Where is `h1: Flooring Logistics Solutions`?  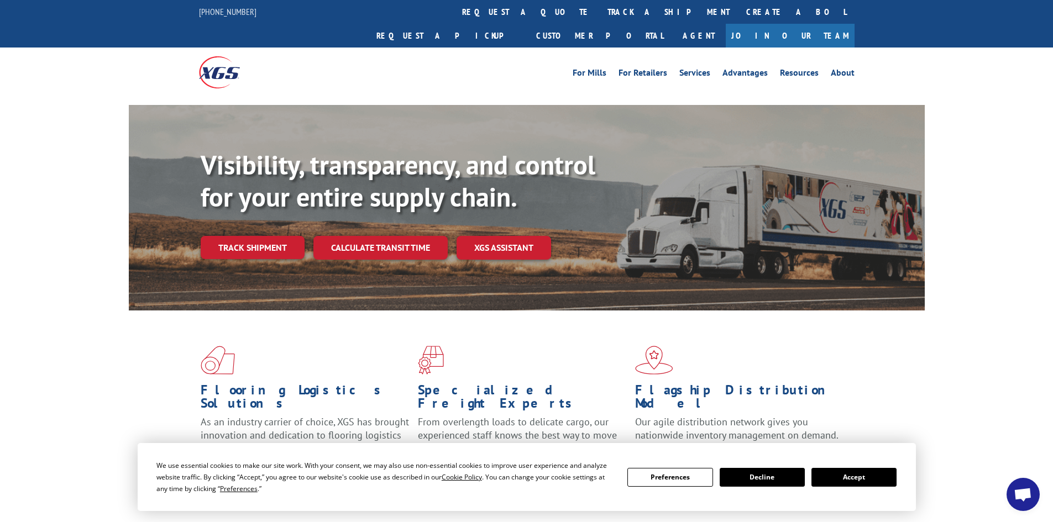
h1: Flooring Logistics Solutions is located at coordinates (305, 400).